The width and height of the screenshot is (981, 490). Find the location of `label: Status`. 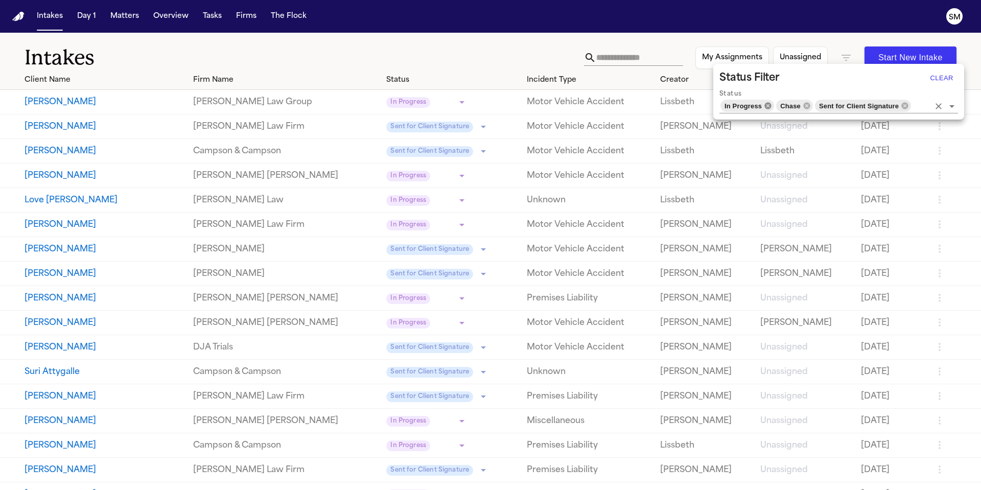

label: Status is located at coordinates (731, 94).